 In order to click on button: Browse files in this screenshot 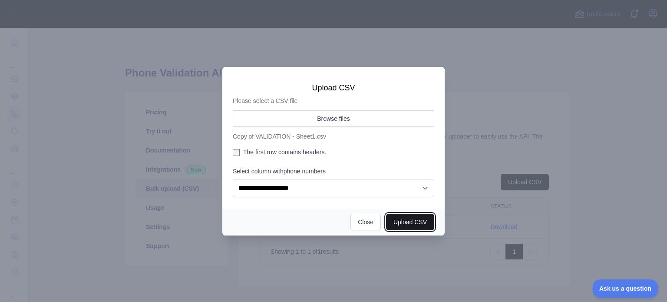, I will do `click(334, 119)`.